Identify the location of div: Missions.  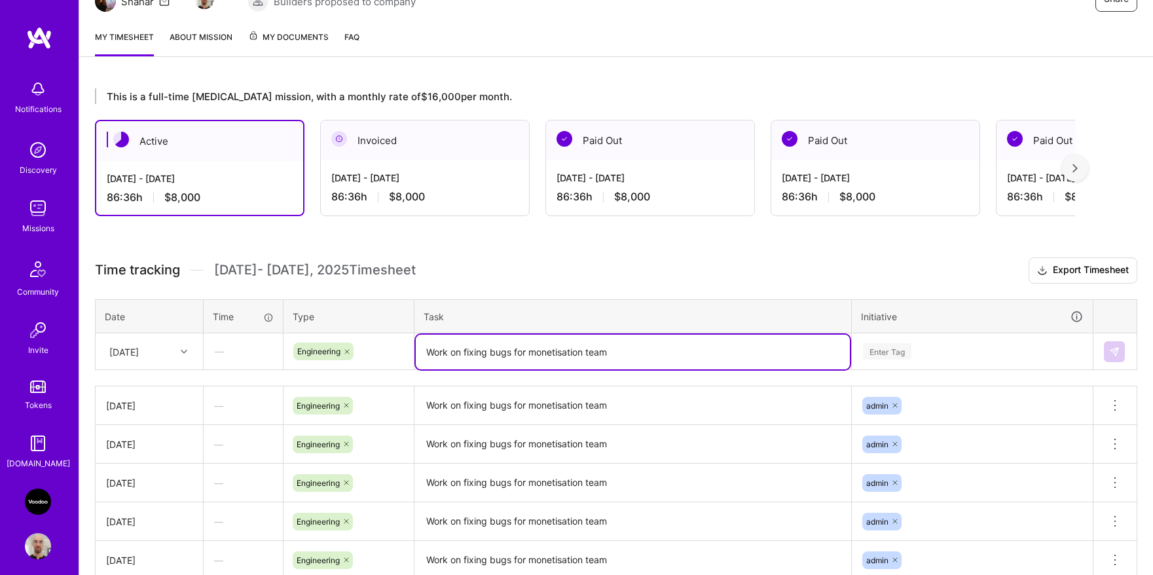
(38, 228).